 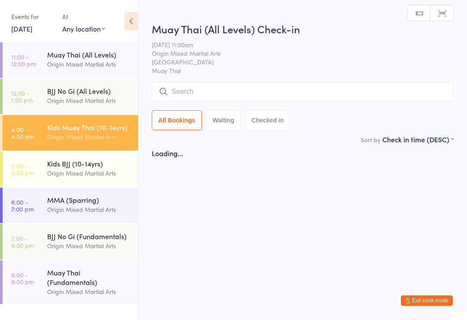 I want to click on div: Muay Thai (Fundamentals), so click(x=89, y=277).